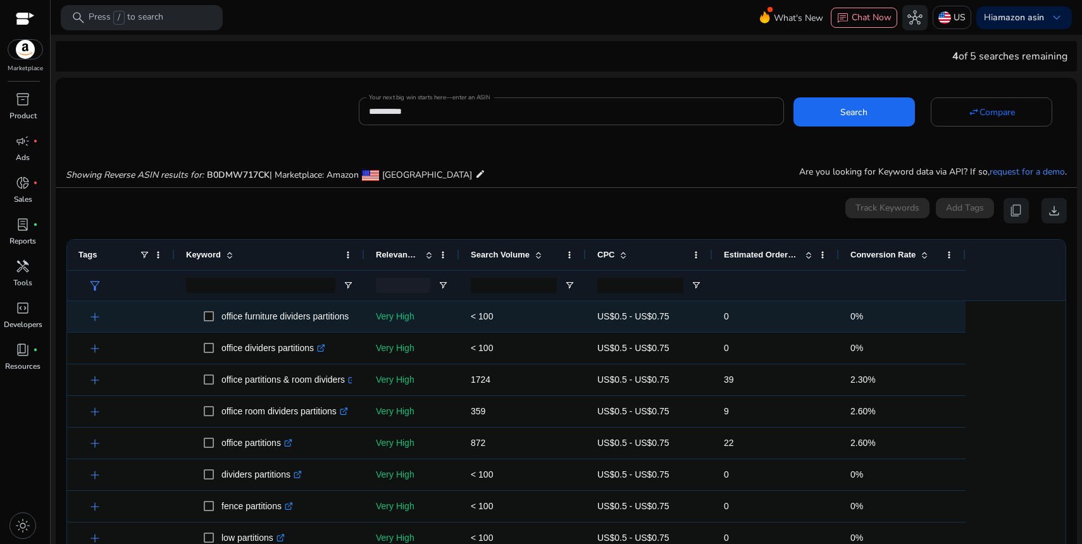 This screenshot has height=544, width=1082. What do you see at coordinates (257, 443) in the screenshot?
I see `p: office partitions` at bounding box center [257, 443].